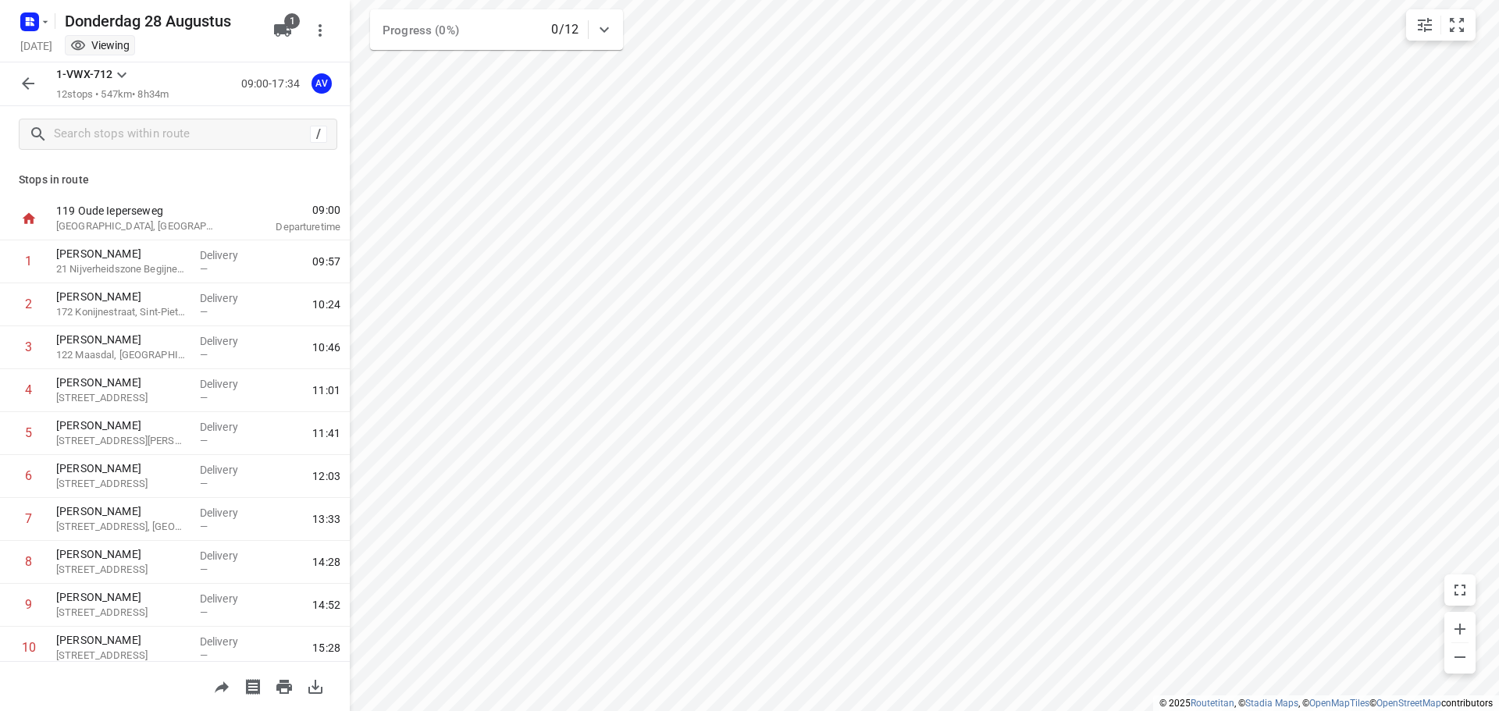  What do you see at coordinates (326, 605) in the screenshot?
I see `span: 14:52` at bounding box center [326, 605].